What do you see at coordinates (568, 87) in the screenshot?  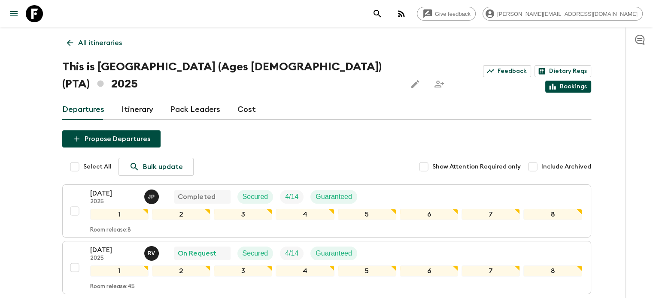 I see `a: Bookings` at bounding box center [568, 87].